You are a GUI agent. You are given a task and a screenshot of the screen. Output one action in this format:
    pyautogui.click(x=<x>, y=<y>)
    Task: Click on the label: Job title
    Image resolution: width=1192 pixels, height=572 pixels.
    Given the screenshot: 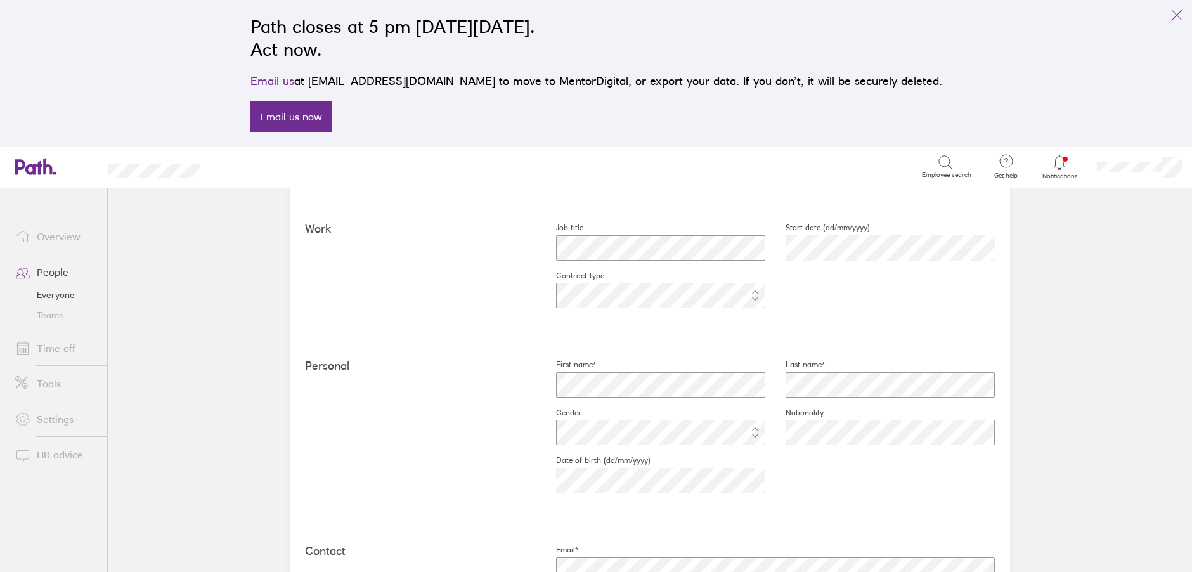 What is the action you would take?
    pyautogui.click(x=559, y=228)
    